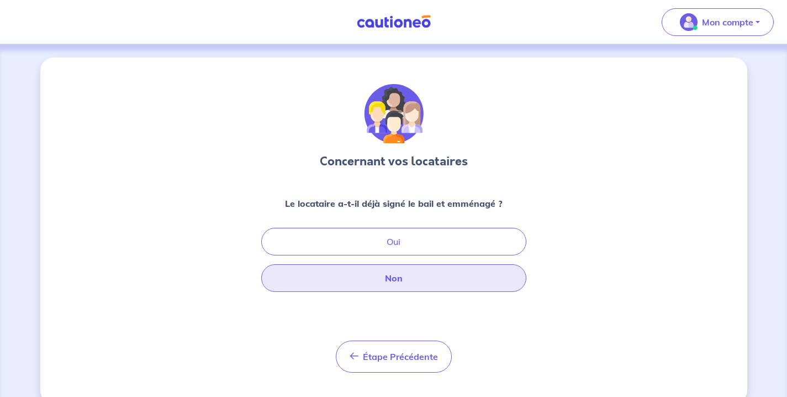  Describe the element at coordinates (394, 203) in the screenshot. I see `strong: Le locataire a-t-il déjà signé le bail et emménagé ?` at that location.